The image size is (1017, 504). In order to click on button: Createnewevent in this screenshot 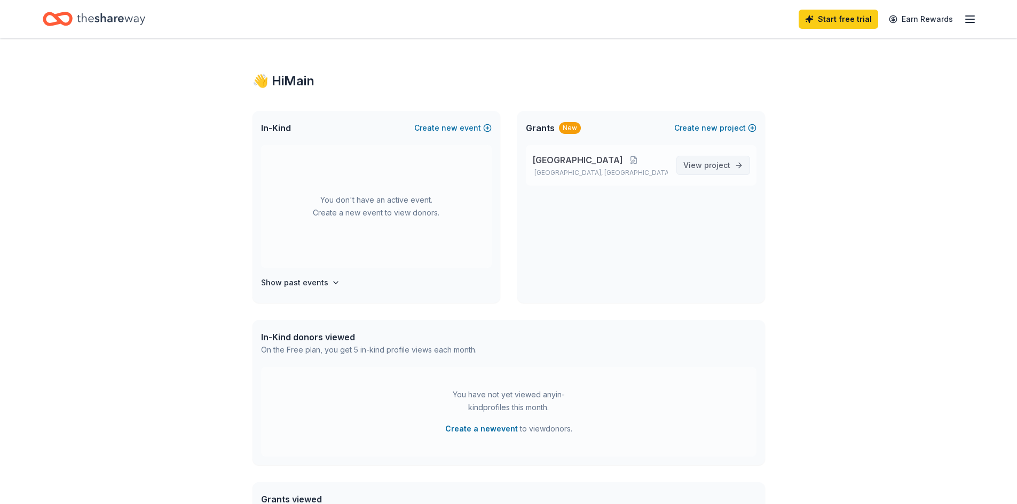, I will do `click(453, 128)`.